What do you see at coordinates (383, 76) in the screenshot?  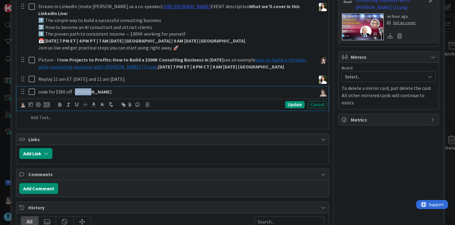 I see `span: Select...` at bounding box center [383, 76].